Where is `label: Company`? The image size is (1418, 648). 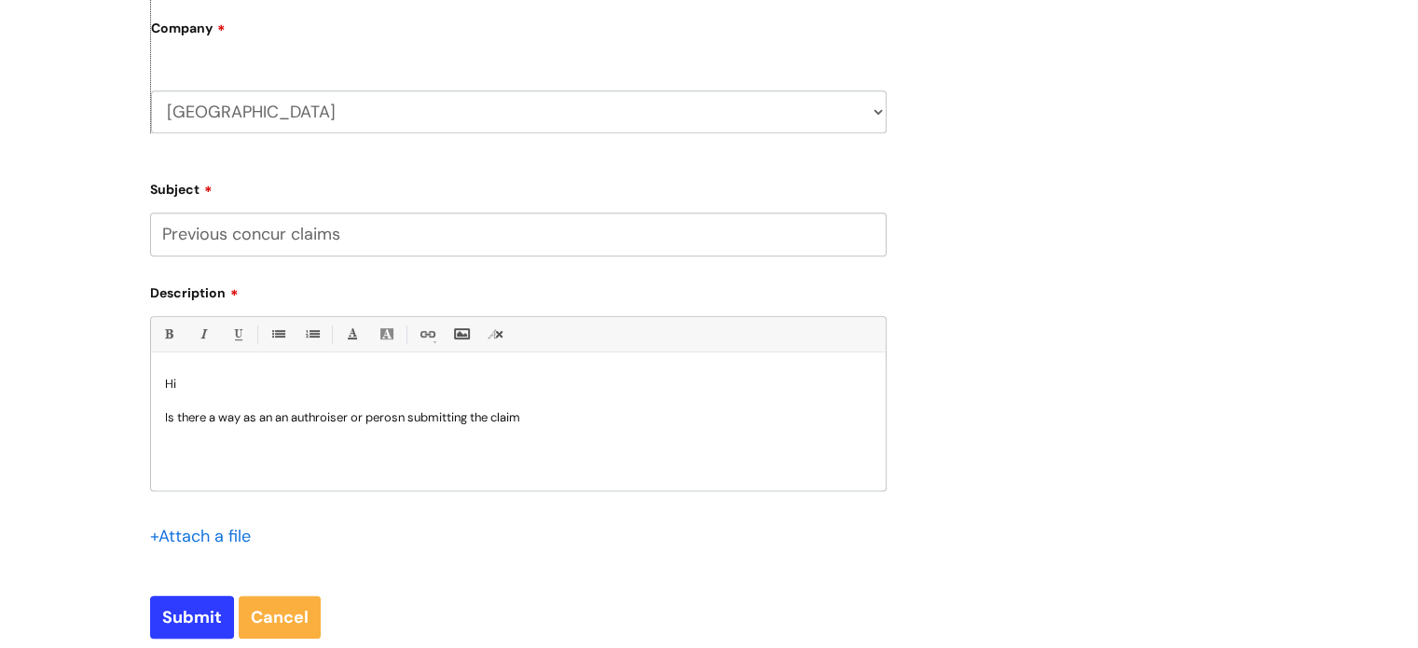
label: Company is located at coordinates (518, 34).